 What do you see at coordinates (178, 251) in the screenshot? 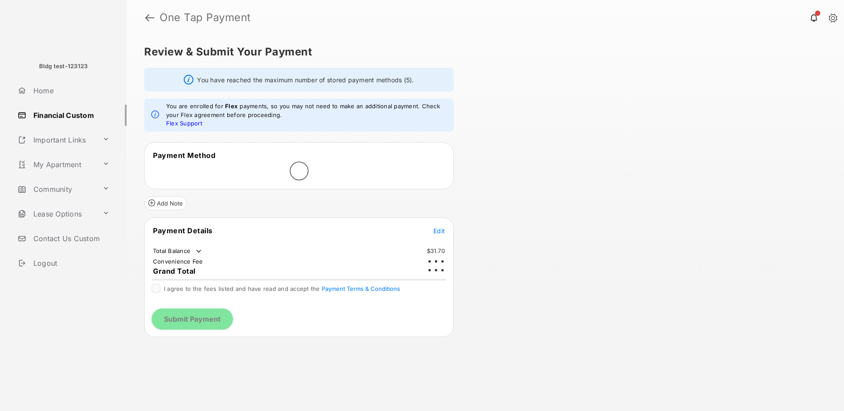
I see `td: Total Balance` at bounding box center [178, 251].